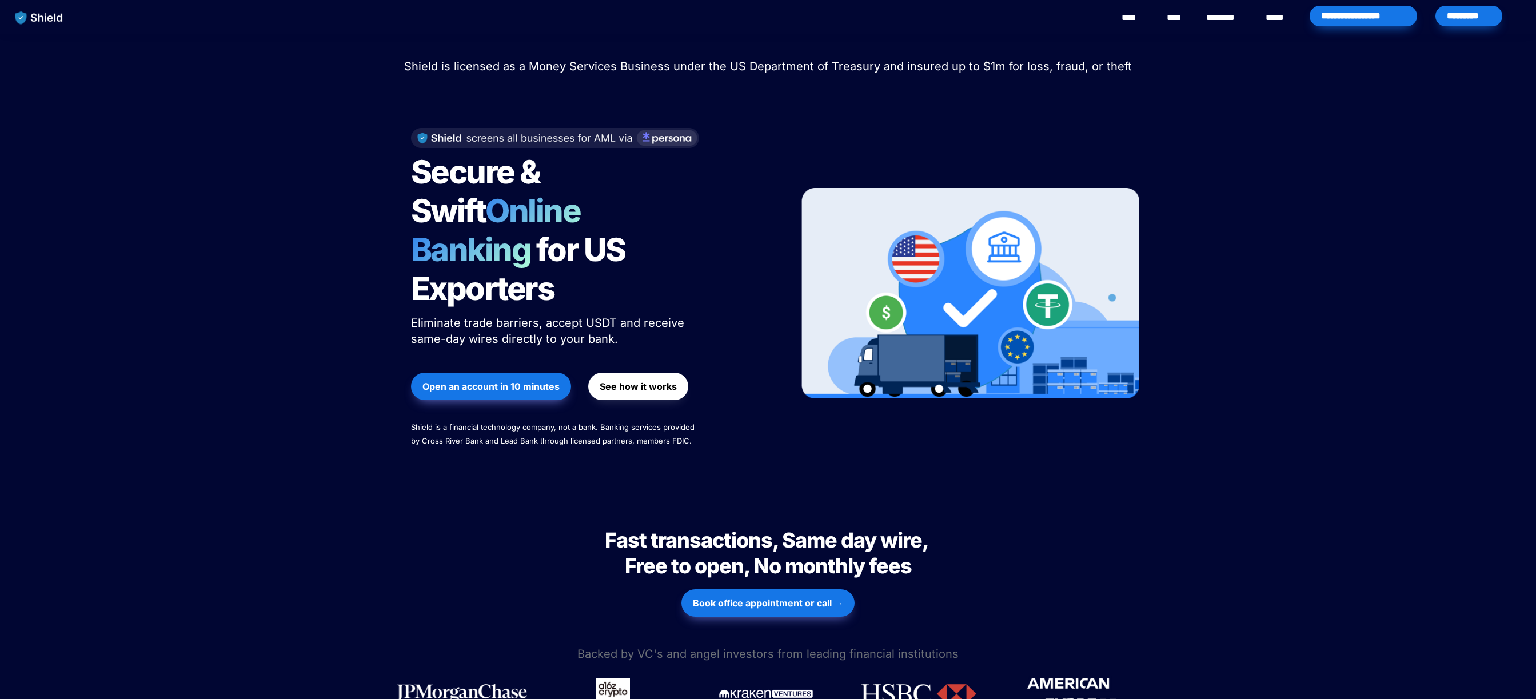 Image resolution: width=1536 pixels, height=699 pixels. I want to click on strong: Open an account in 10 minutes, so click(491, 386).